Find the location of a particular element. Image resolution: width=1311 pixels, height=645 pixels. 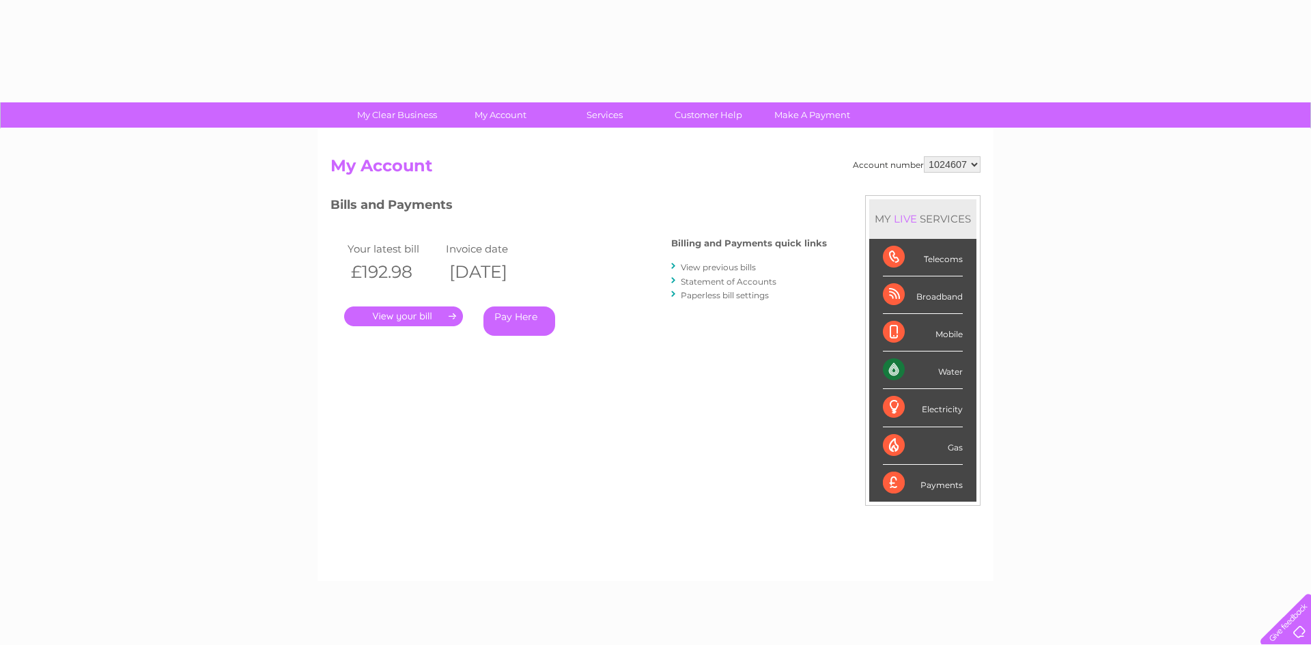

a: My Account is located at coordinates (500, 115).